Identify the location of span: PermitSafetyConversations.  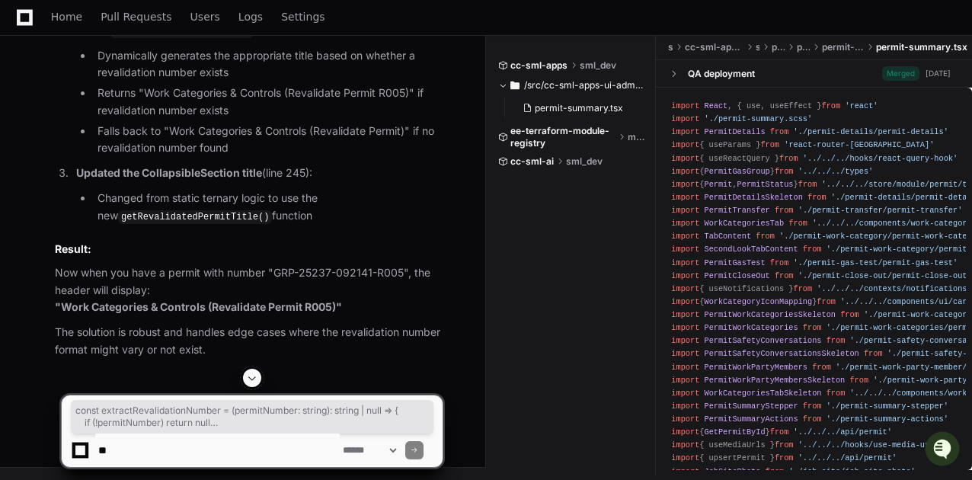
(762, 340).